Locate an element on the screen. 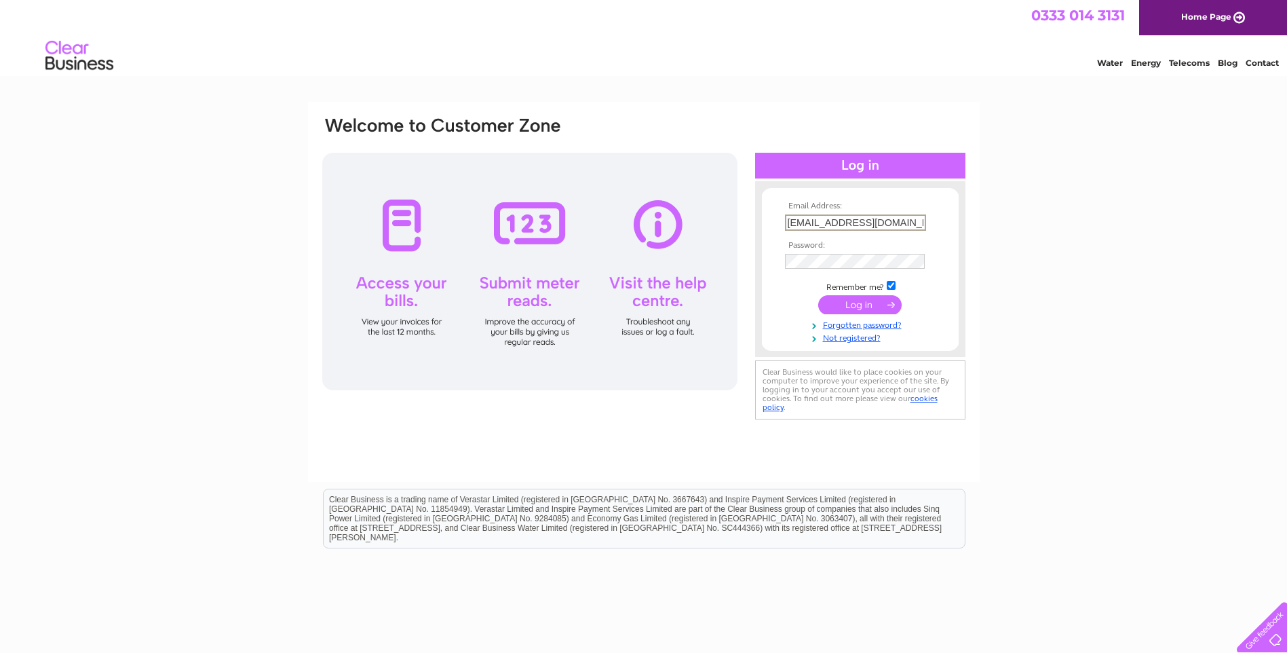 This screenshot has height=653, width=1287. a: Water is located at coordinates (1110, 62).